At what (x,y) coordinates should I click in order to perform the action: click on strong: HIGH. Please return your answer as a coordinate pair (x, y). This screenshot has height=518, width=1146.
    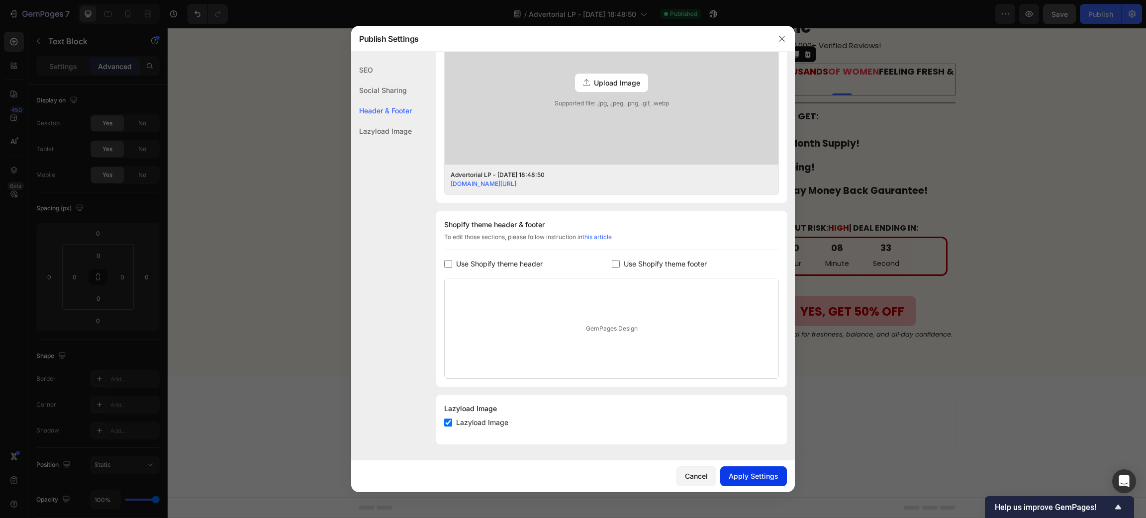
    Looking at the image, I should click on (671, 200).